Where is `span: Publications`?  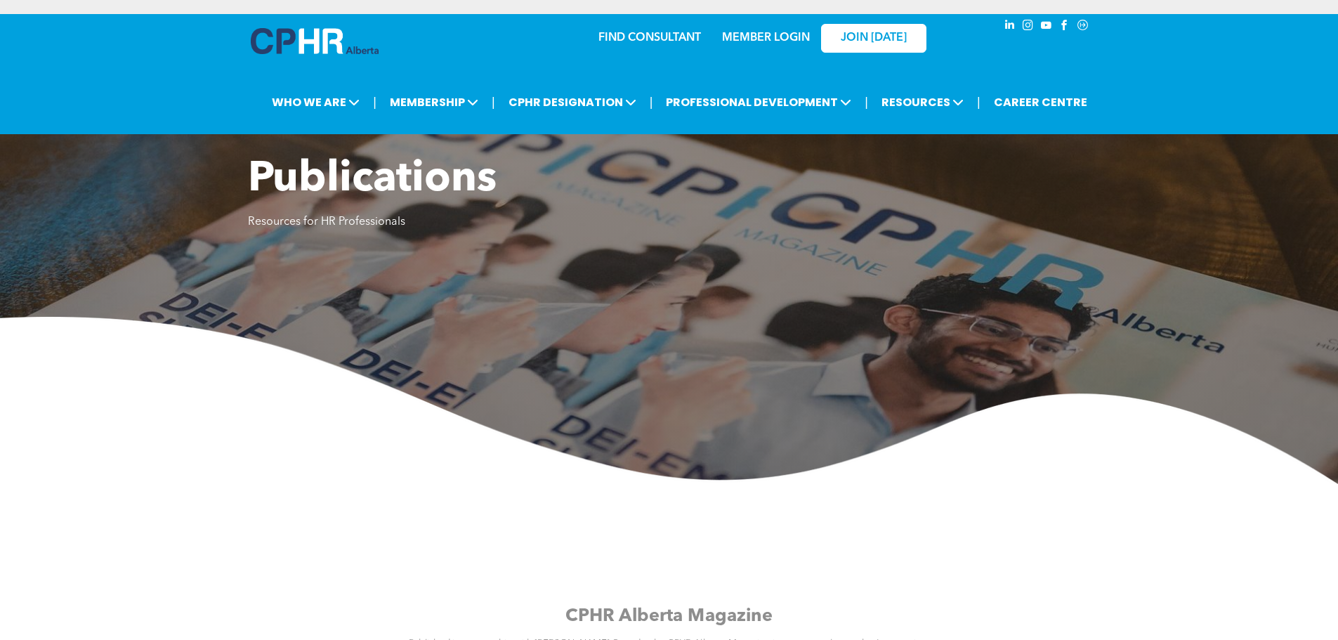
span: Publications is located at coordinates (372, 180).